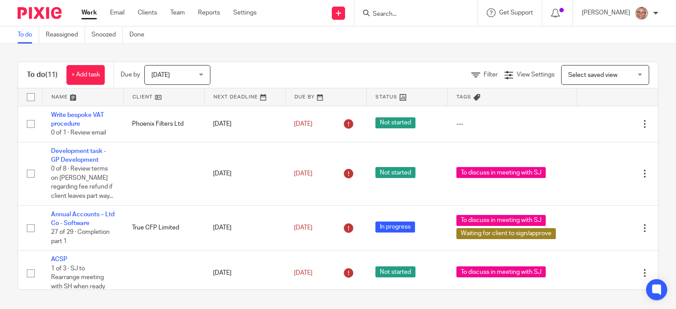 The width and height of the screenshot is (676, 309). What do you see at coordinates (506, 234) in the screenshot?
I see `span: Waiting for client to sign/approve` at bounding box center [506, 234].